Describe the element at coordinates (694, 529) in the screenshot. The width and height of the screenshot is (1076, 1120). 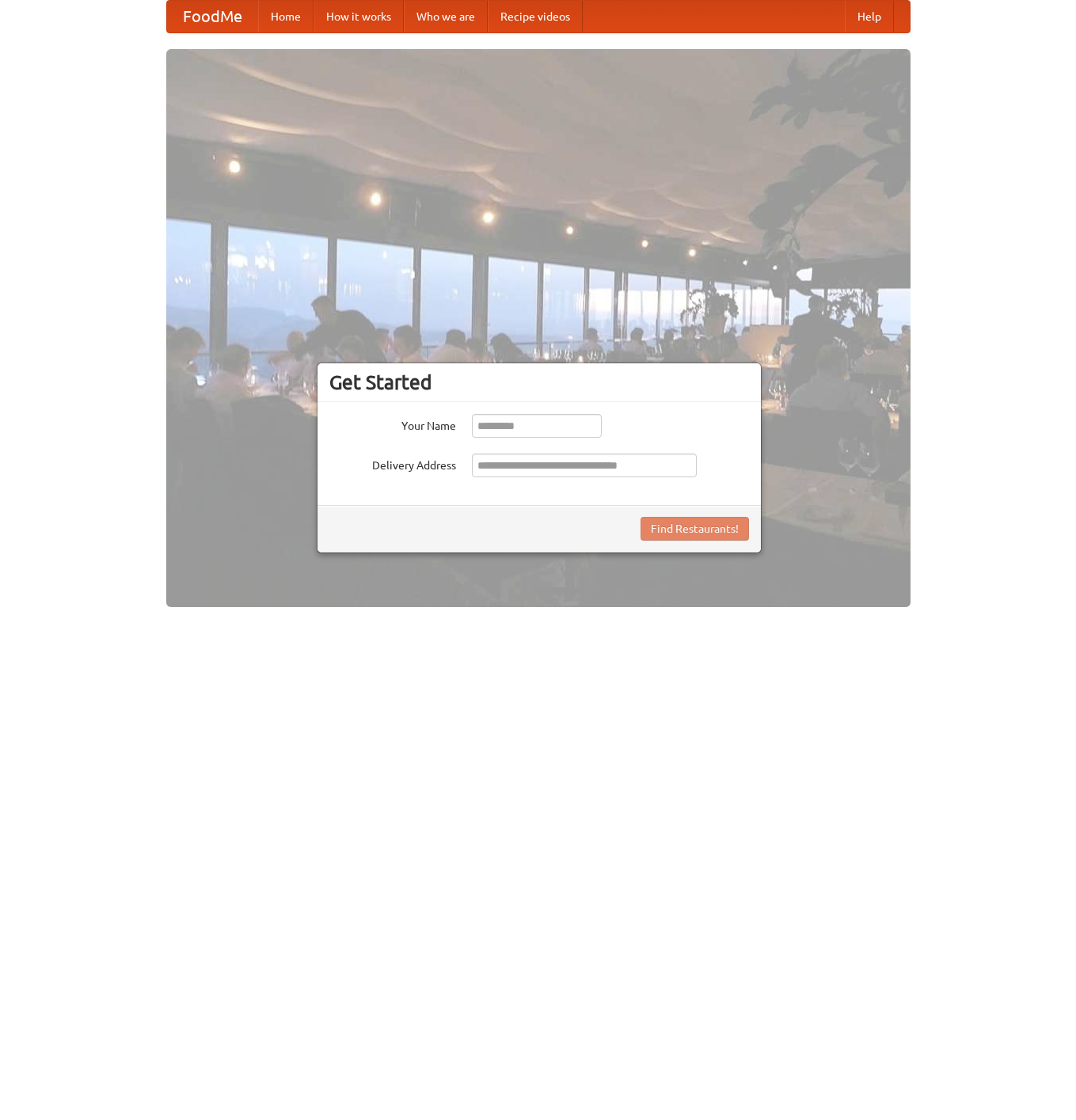
I see `button: Find Restaurants!` at that location.